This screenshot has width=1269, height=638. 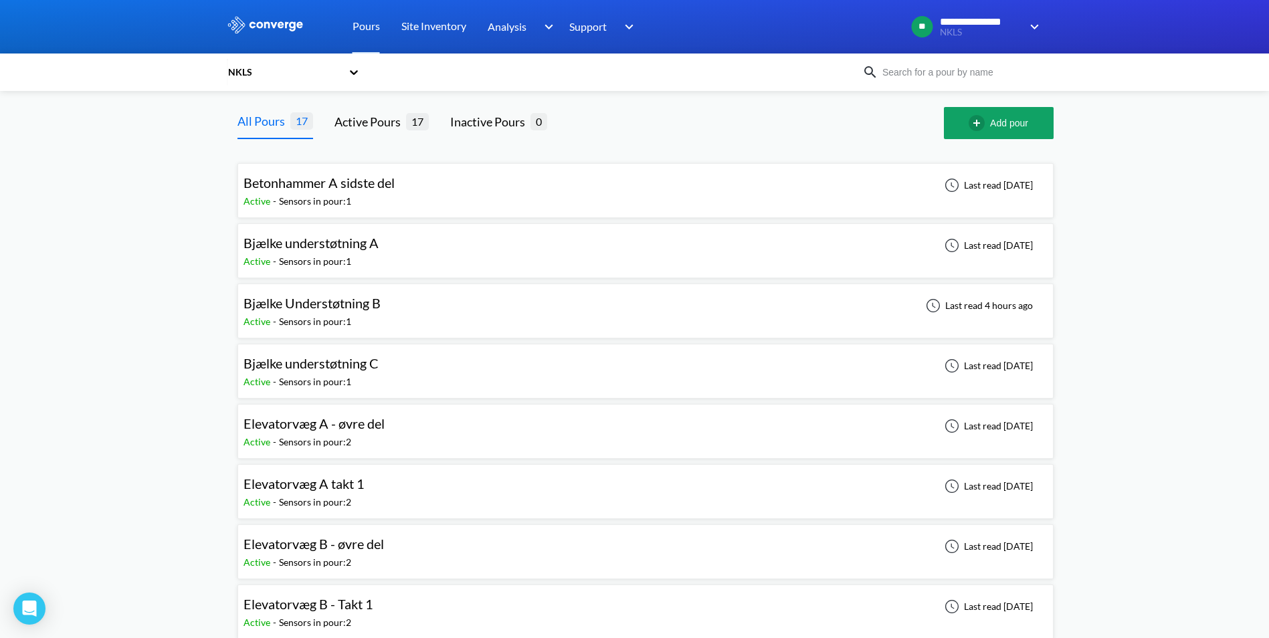 What do you see at coordinates (979, 123) in the screenshot?
I see `img: add-circle-outline.svg` at bounding box center [979, 123].